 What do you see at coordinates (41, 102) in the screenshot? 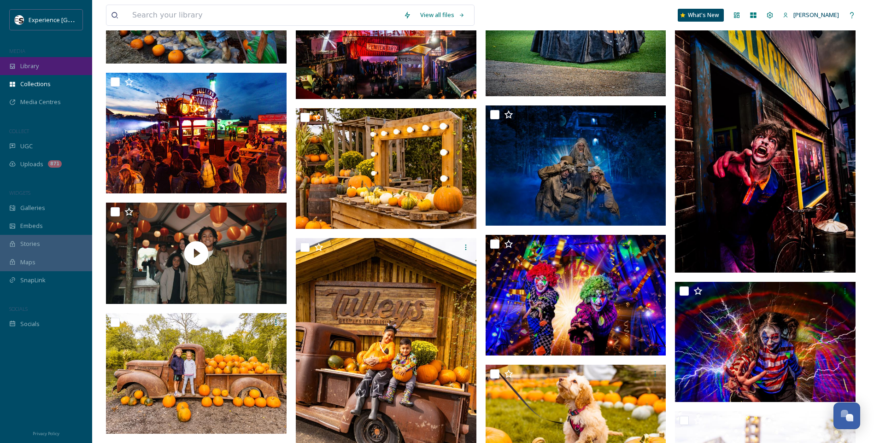
I see `span: Media Centres` at bounding box center [41, 102].